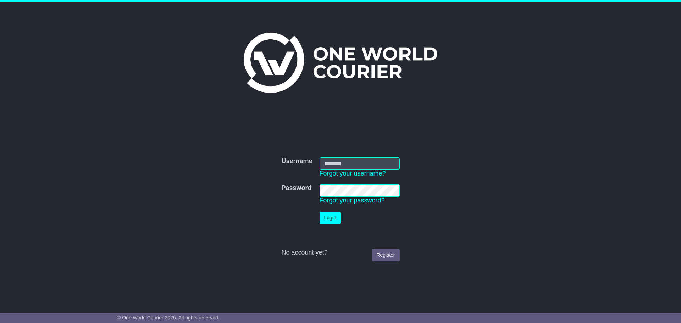 This screenshot has height=323, width=681. Describe the element at coordinates (340, 253) in the screenshot. I see `div: No account yet?` at that location.